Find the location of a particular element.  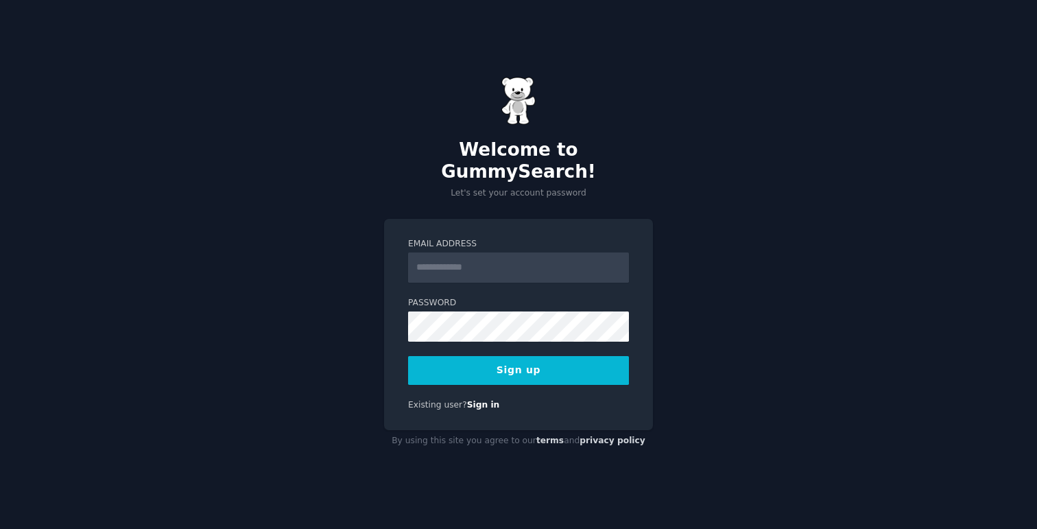

button: Sign up is located at coordinates (519, 370).